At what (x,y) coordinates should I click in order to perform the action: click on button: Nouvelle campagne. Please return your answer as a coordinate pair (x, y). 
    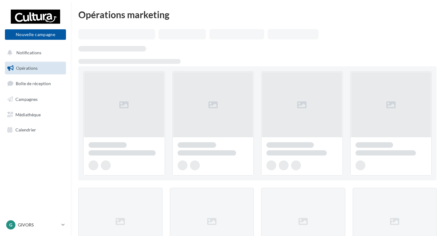
    Looking at the image, I should click on (35, 35).